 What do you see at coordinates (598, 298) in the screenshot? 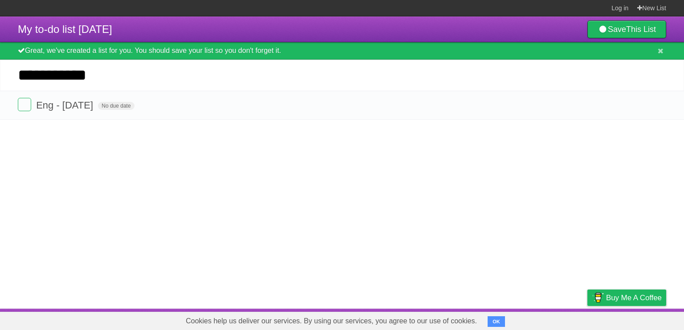
I see `img: Buy me a coffee` at bounding box center [598, 298].